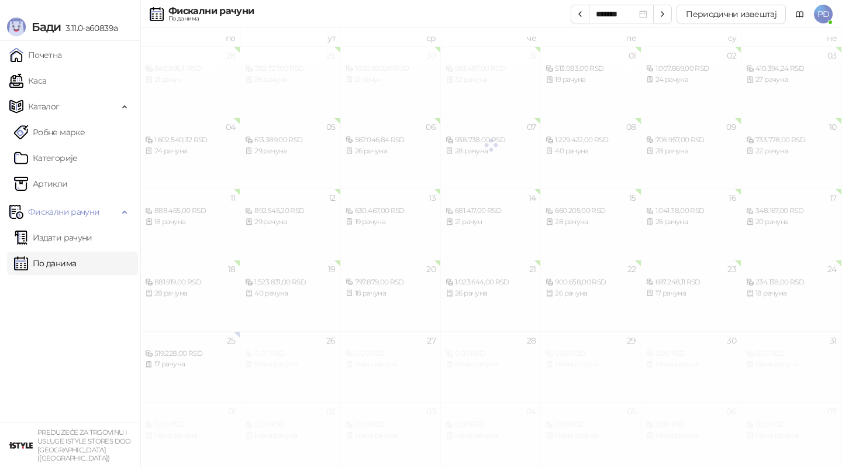 The image size is (842, 467). I want to click on div: Фискални рачуни, so click(211, 11).